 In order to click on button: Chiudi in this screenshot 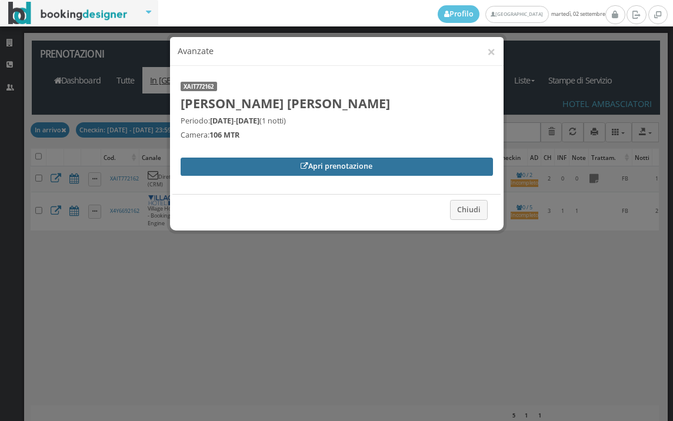, I will do `click(469, 209)`.